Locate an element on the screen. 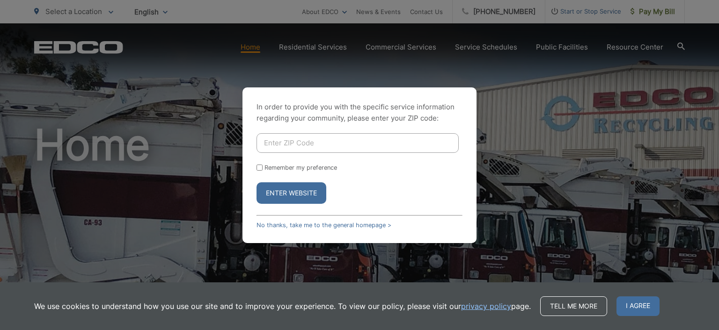 Image resolution: width=719 pixels, height=330 pixels. span: I agree is located at coordinates (638, 306).